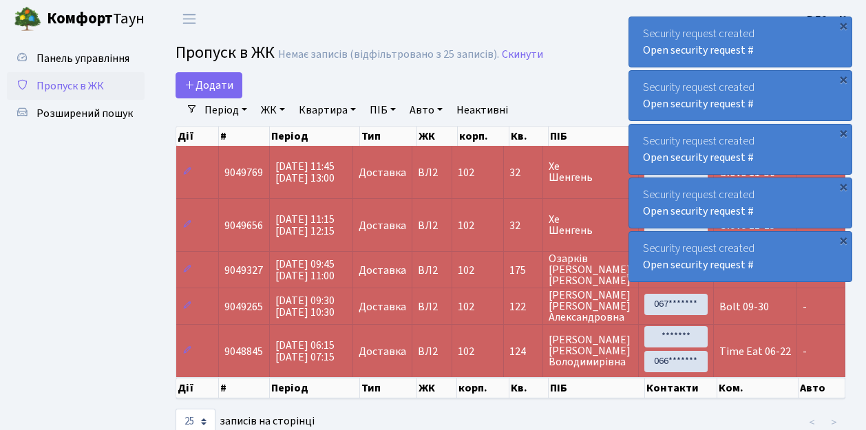 The image size is (866, 430). Describe the element at coordinates (209, 85) in the screenshot. I see `a: Додати` at that location.